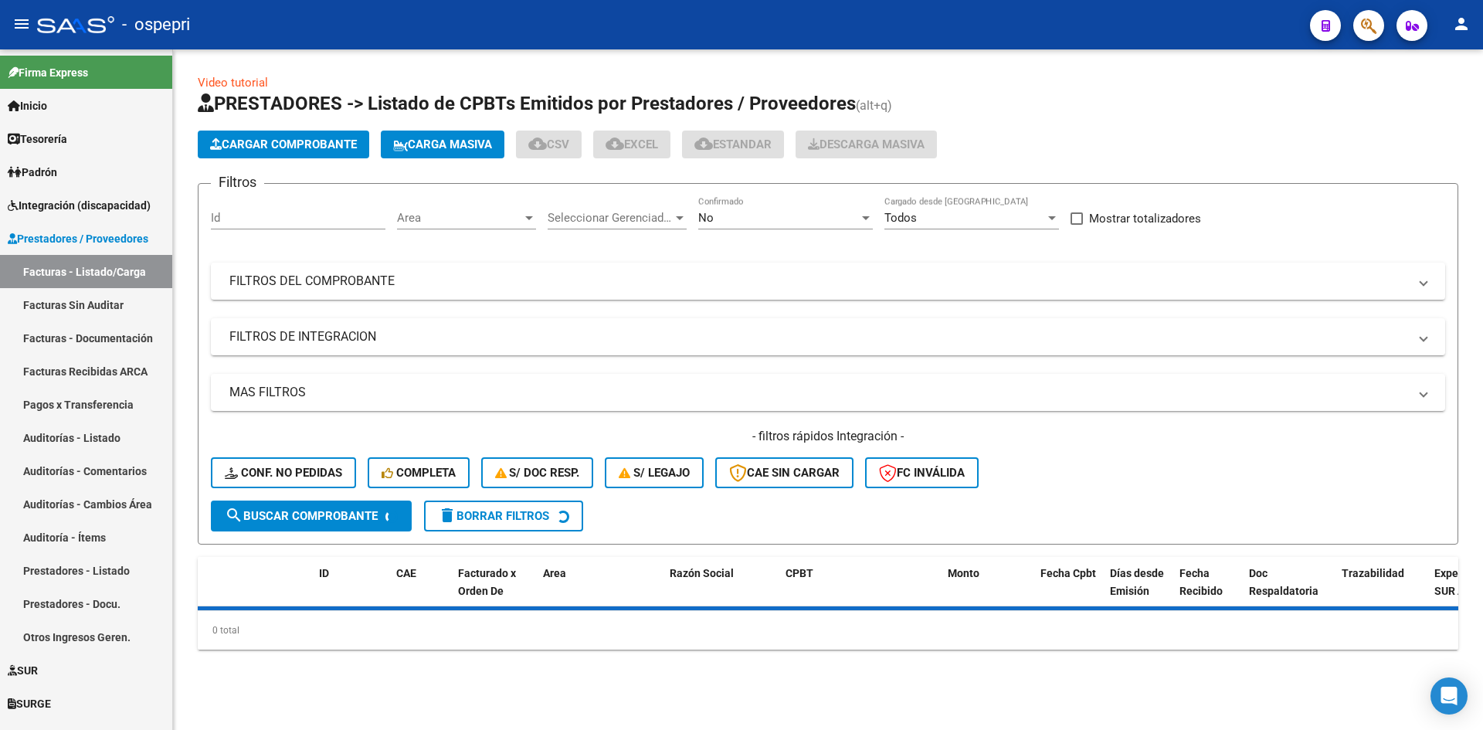 Image resolution: width=1483 pixels, height=730 pixels. Describe the element at coordinates (1201, 582) in the screenshot. I see `span: Fecha Recibido` at that location.